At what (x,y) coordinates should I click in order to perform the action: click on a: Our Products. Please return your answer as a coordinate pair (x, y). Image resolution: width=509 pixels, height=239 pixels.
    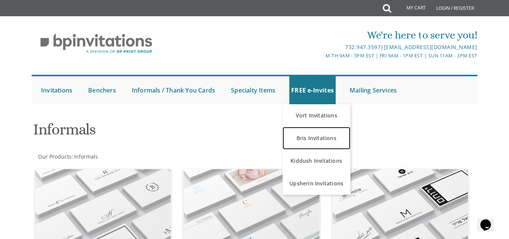
    Looking at the image, I should click on (54, 156).